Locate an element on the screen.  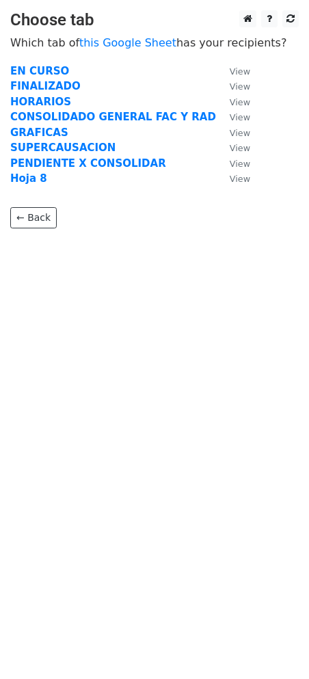
a: this Google Sheet is located at coordinates (128, 42).